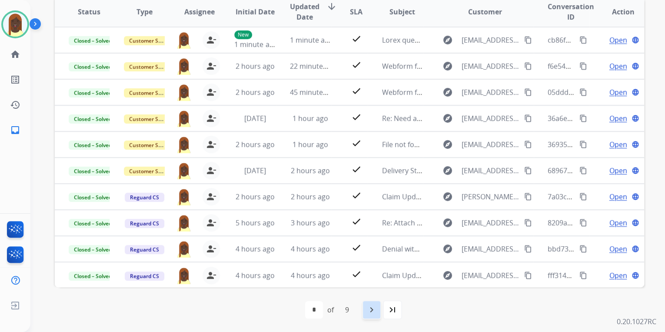 This screenshot has width=665, height=332. I want to click on span: Subject, so click(402, 12).